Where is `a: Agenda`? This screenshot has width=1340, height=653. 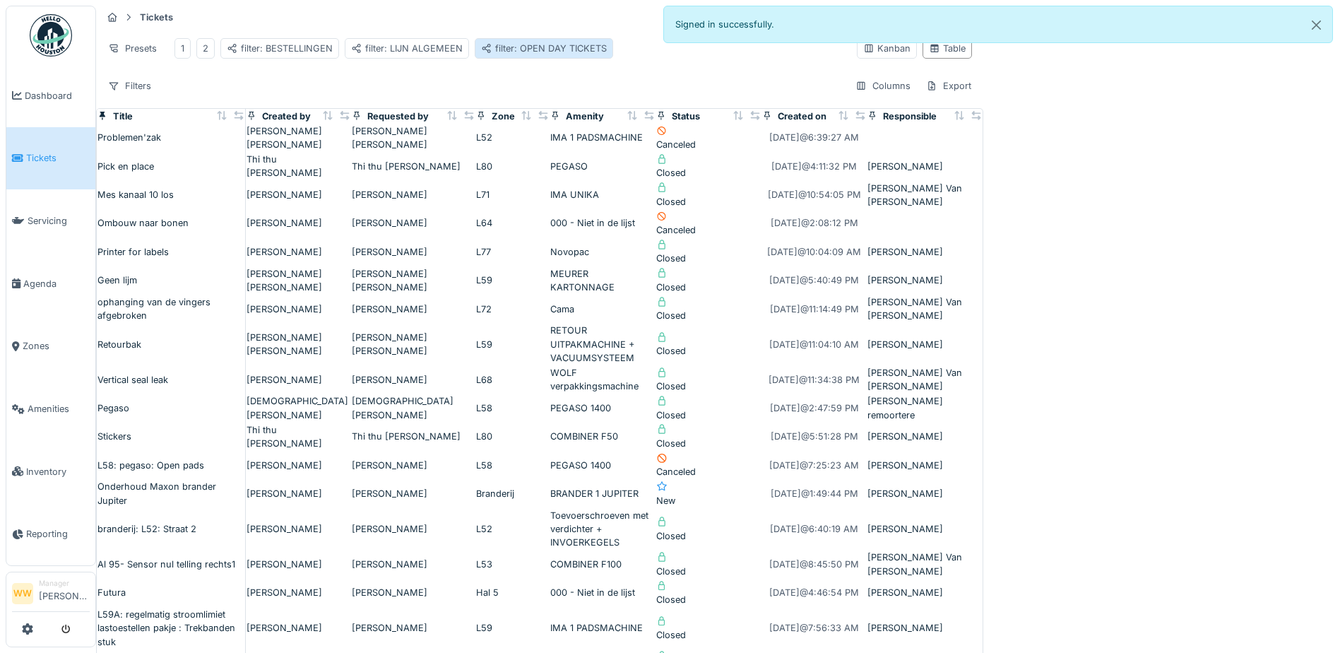
a: Agenda is located at coordinates (51, 283).